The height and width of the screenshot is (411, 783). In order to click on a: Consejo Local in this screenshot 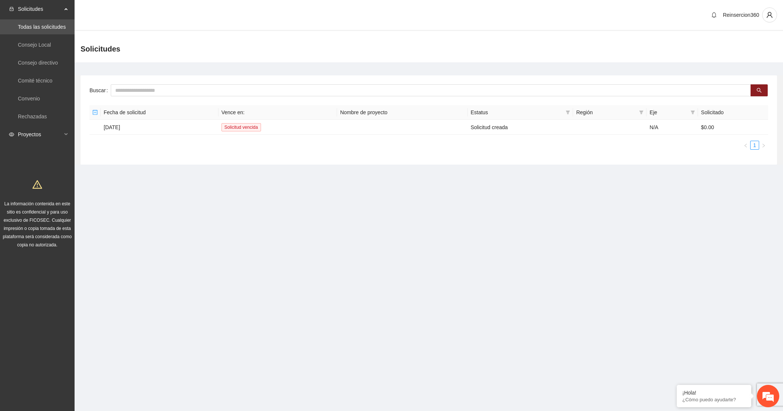, I will do `click(34, 45)`.